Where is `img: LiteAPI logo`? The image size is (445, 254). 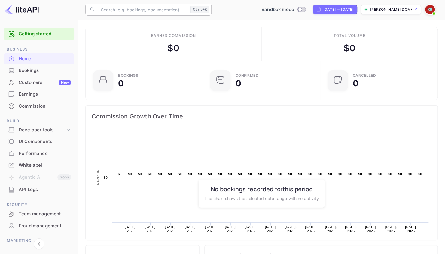 img: LiteAPI logo is located at coordinates (22, 10).